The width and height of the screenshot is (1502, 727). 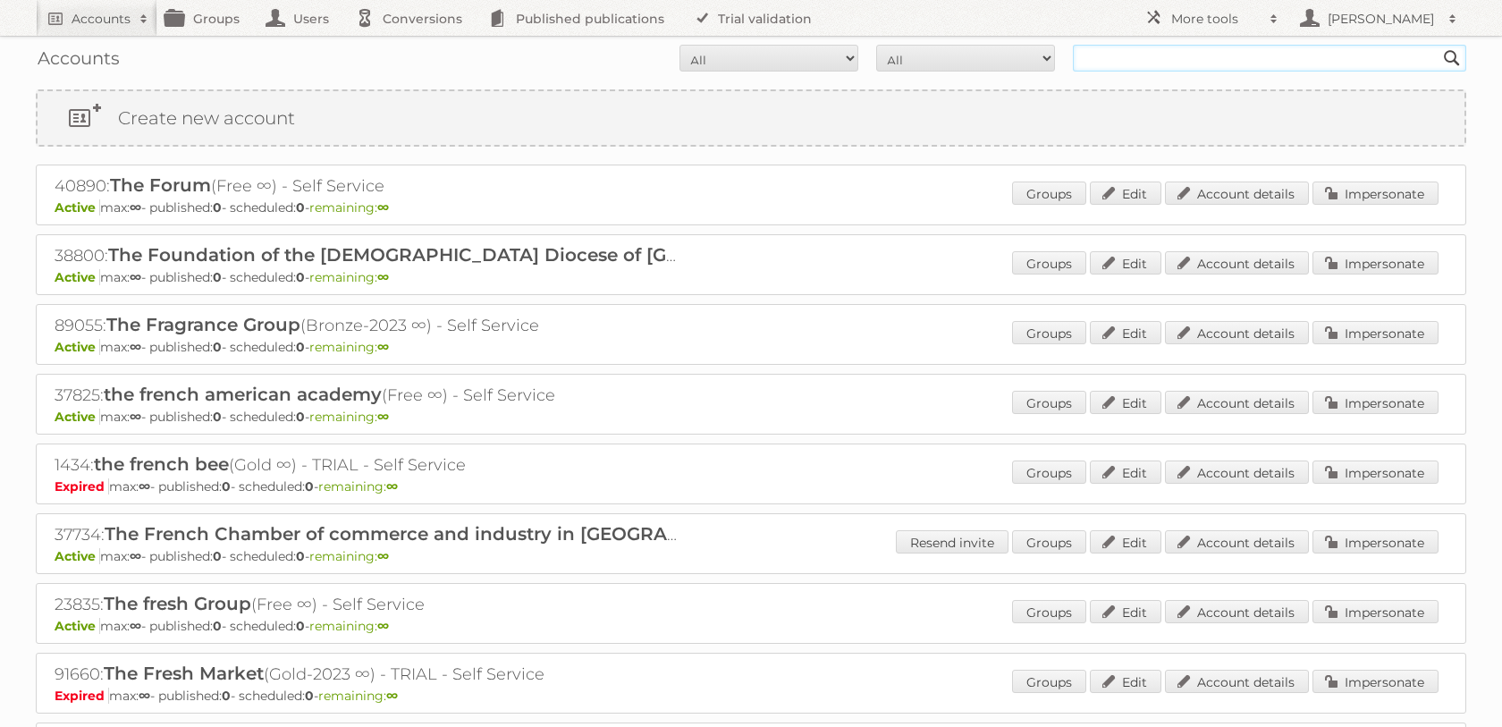 I want to click on h2: Accounts, so click(x=101, y=19).